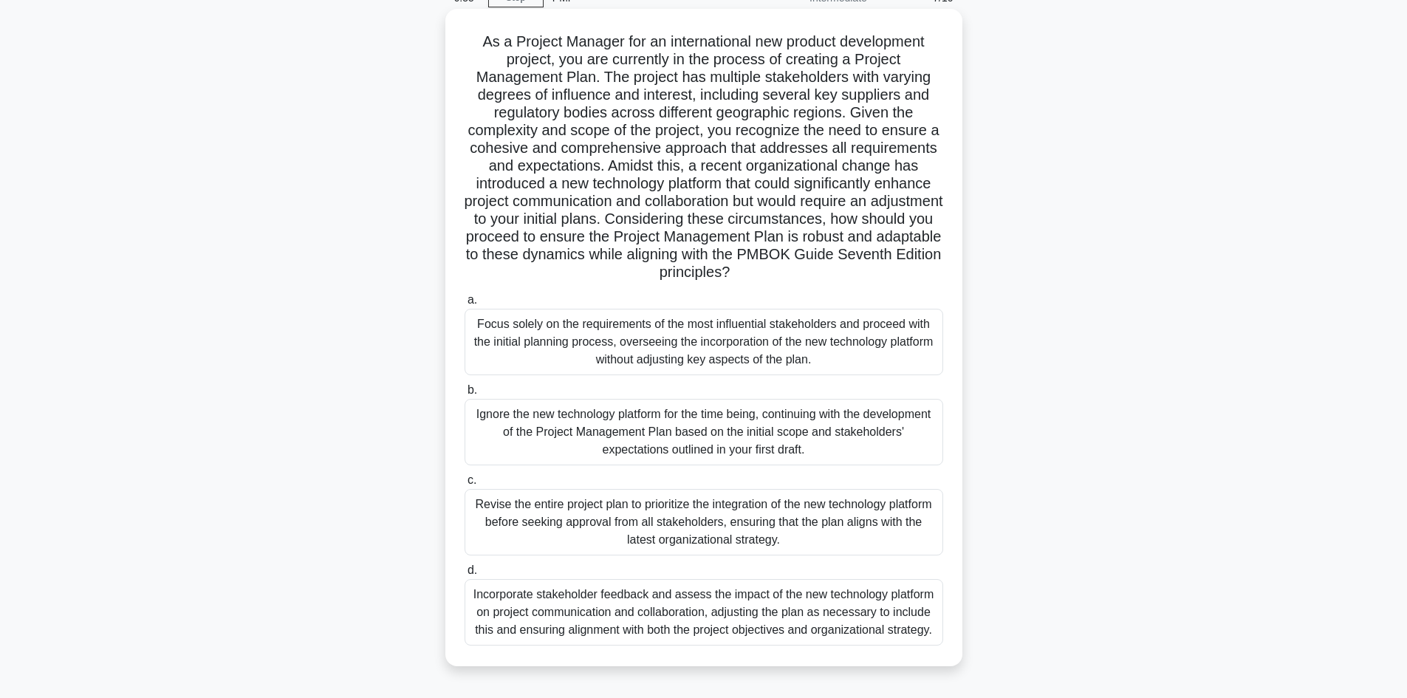 This screenshot has width=1407, height=698. What do you see at coordinates (704, 432) in the screenshot?
I see `div: Ignore the new technology platform for the time being, continuing with the development of the Pro...` at bounding box center [704, 432].